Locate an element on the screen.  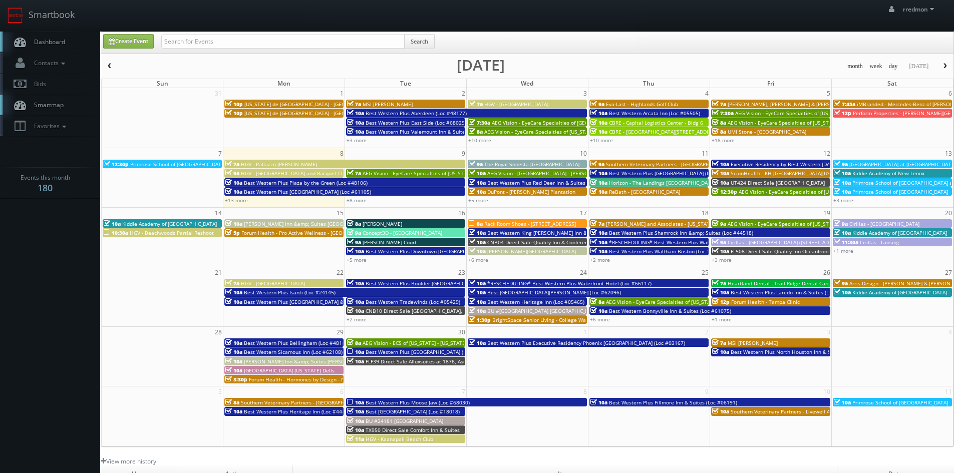
span: Contacts is located at coordinates (48, 63).